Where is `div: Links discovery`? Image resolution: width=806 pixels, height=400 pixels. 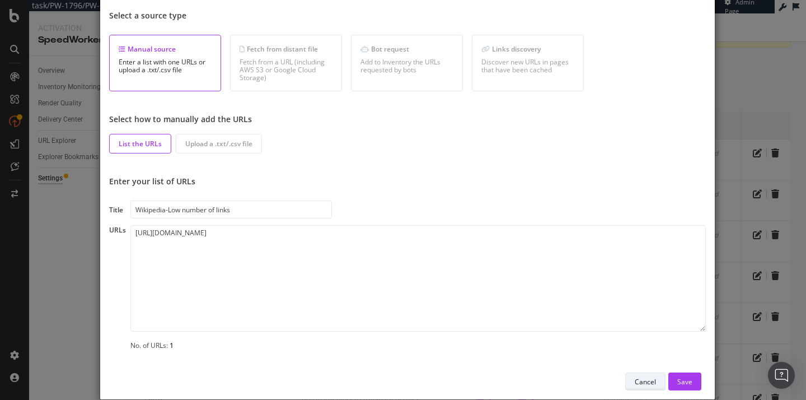
div: Links discovery is located at coordinates (528, 49).